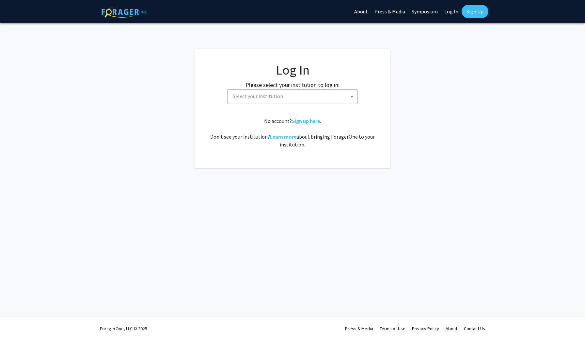  Describe the element at coordinates (293, 85) in the screenshot. I see `label: Please select your institution to log in:` at that location.